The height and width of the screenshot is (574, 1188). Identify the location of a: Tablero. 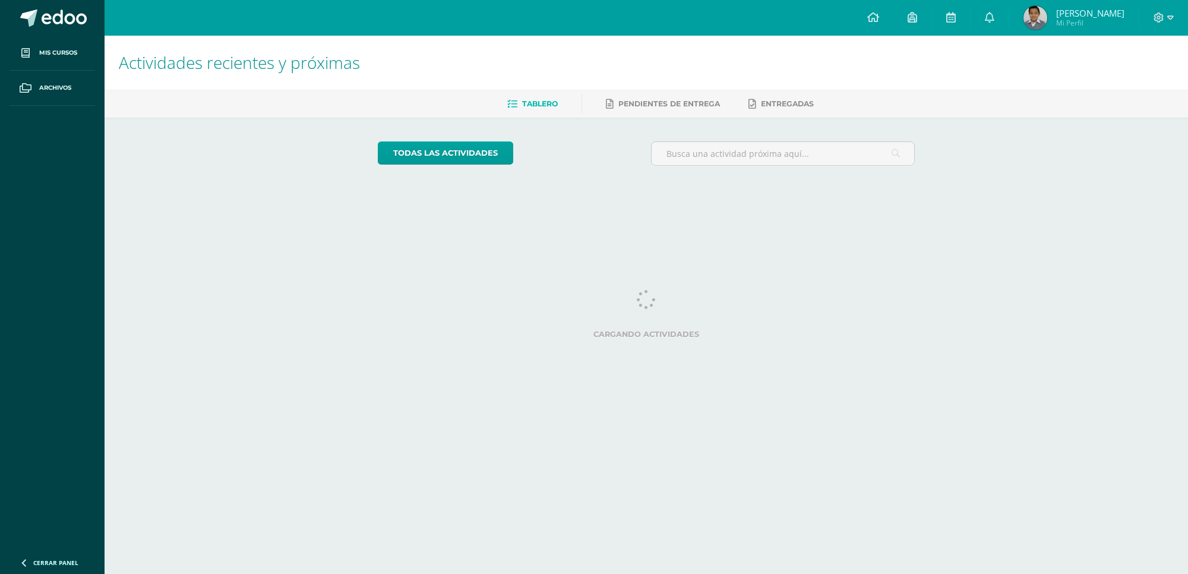
(532, 104).